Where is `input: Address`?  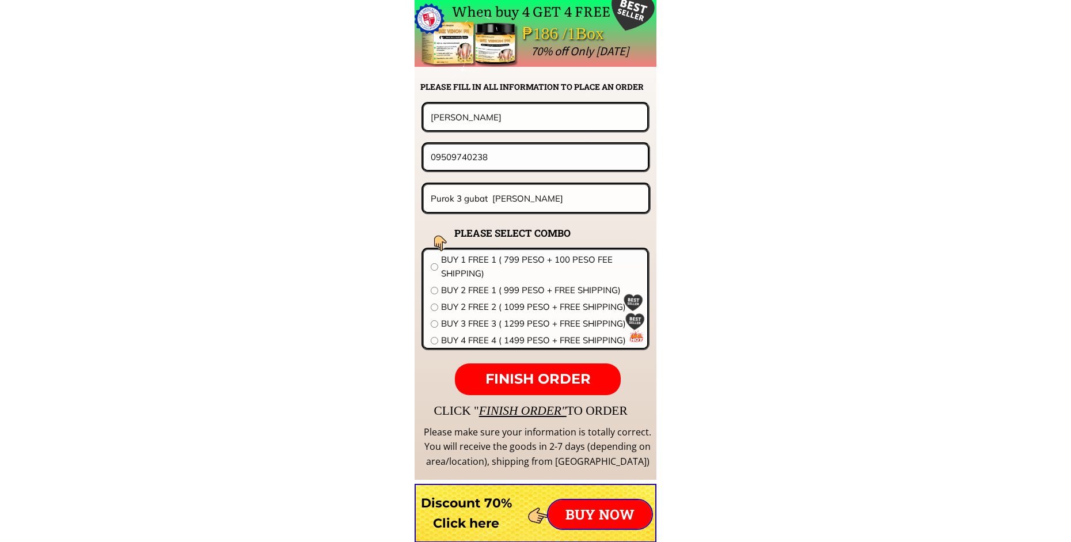
input: Address is located at coordinates (536, 198).